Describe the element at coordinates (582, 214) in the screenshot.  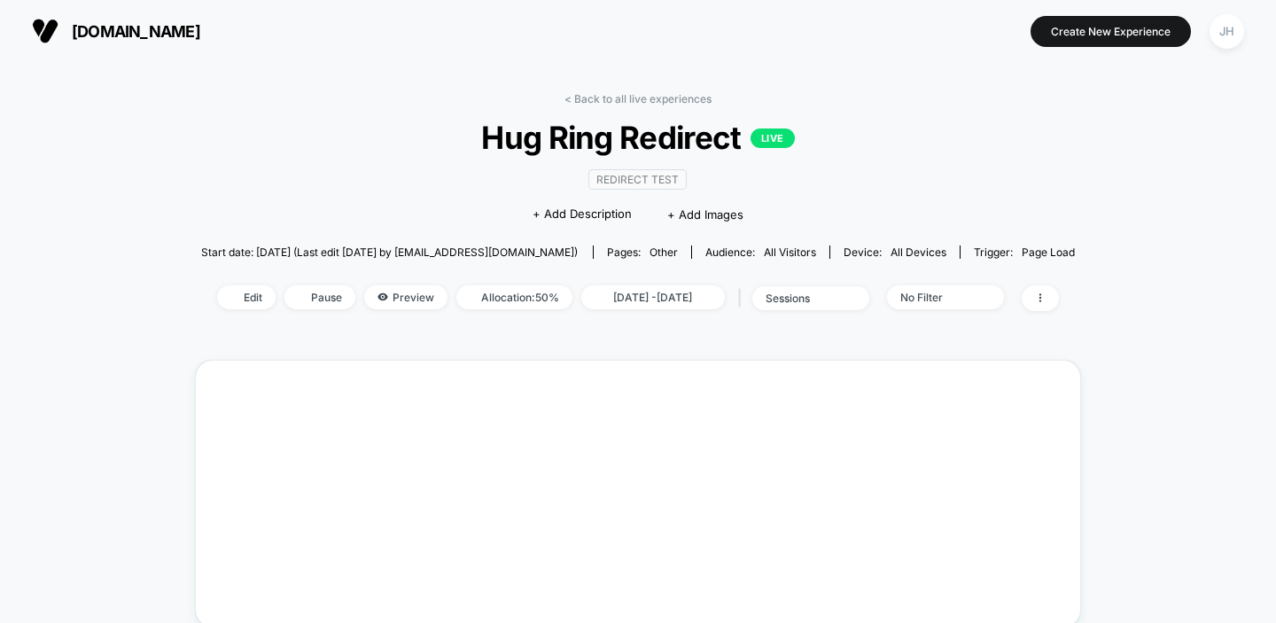
I see `span: + Add Description` at that location.